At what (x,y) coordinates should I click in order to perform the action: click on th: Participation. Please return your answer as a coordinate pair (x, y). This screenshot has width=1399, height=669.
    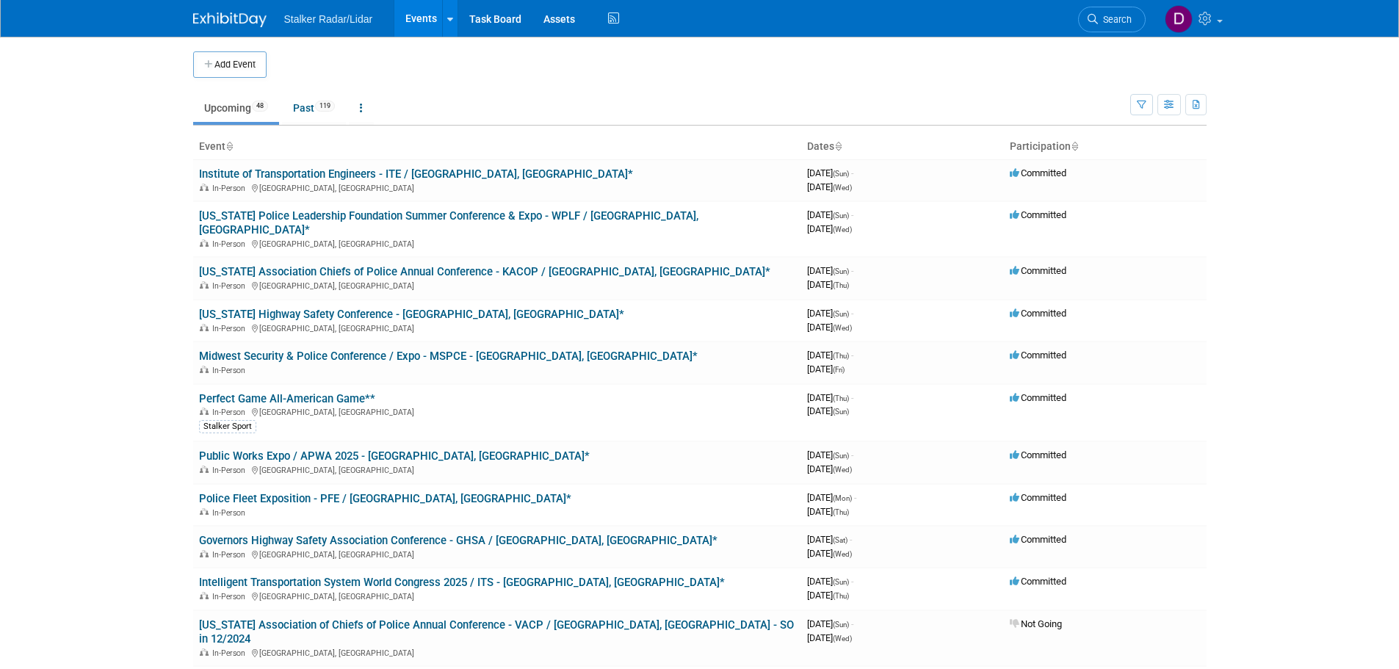
    Looking at the image, I should click on (1106, 147).